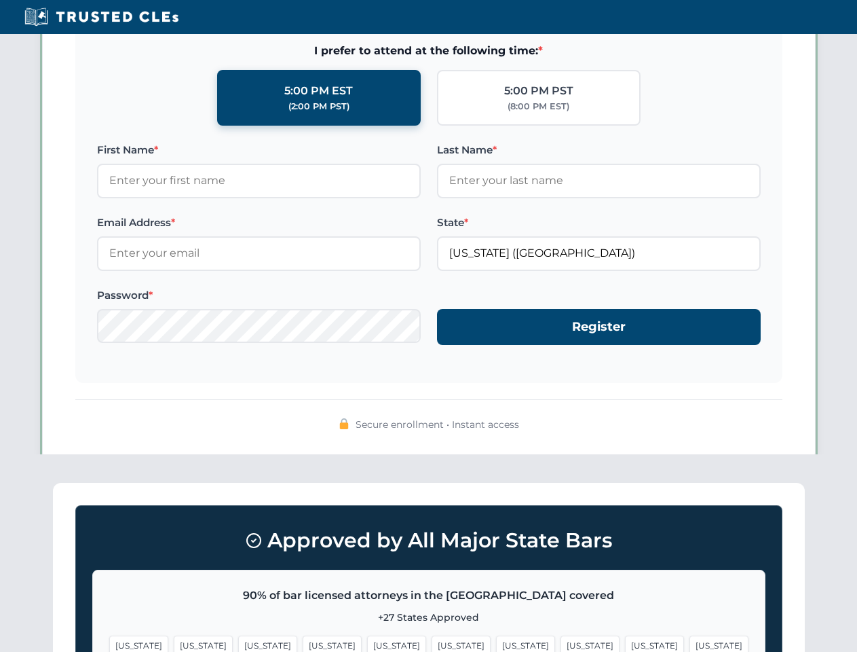  Describe the element at coordinates (101, 17) in the screenshot. I see `img: Trusted CLEs` at that location.